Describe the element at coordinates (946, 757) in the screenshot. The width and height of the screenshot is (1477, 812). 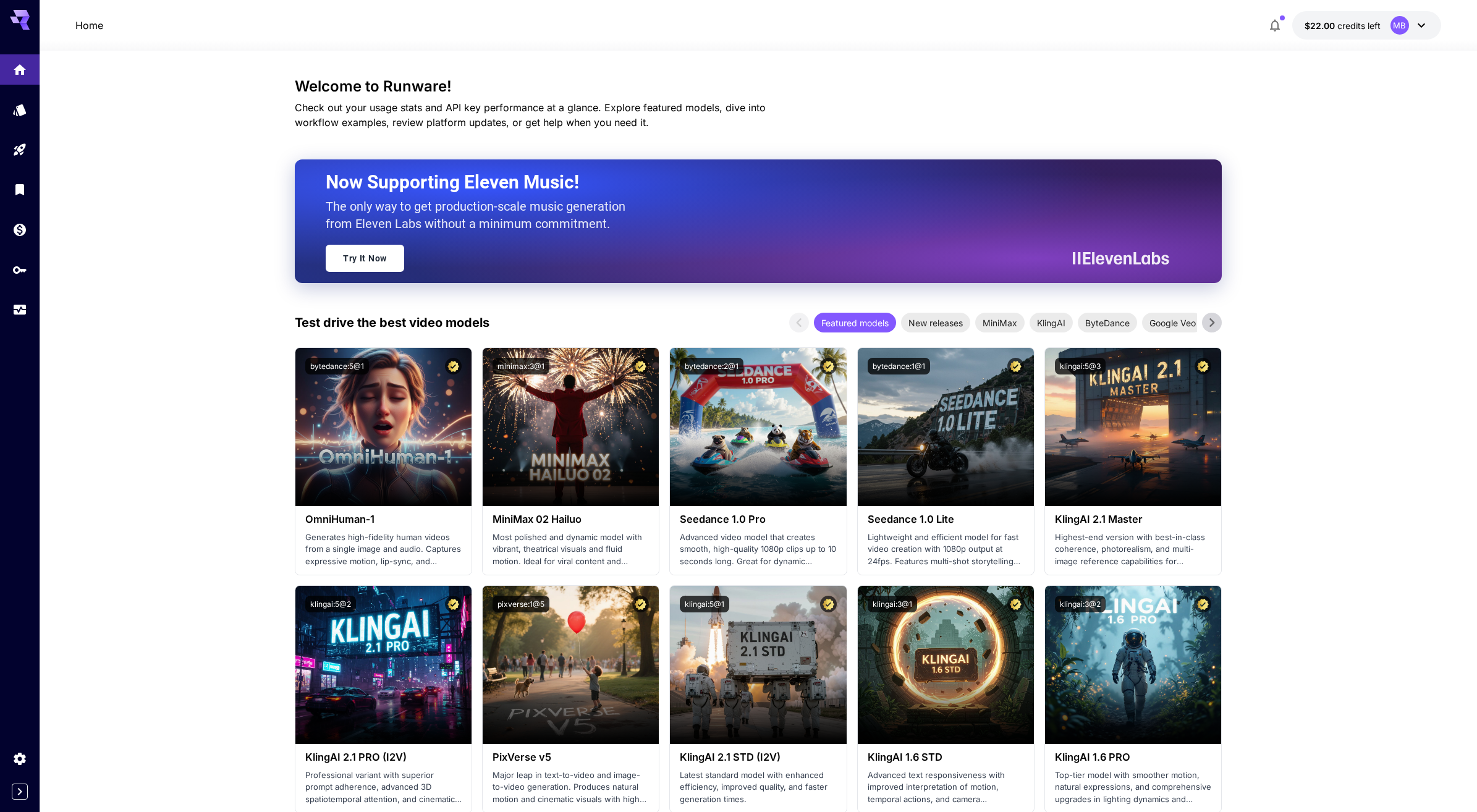
I see `h3: KlingAI 1.6 STD` at that location.